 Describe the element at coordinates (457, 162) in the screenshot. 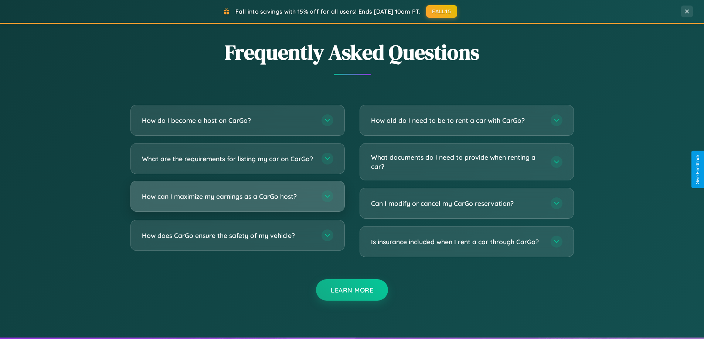

I see `h3: What documents do I need to provide when renting a car?` at that location.